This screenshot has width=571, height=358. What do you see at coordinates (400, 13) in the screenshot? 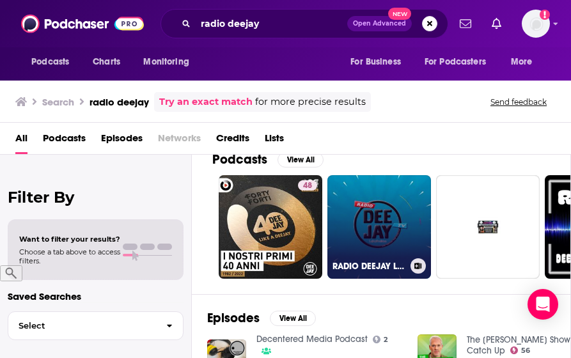
I see `span: New` at bounding box center [400, 13].